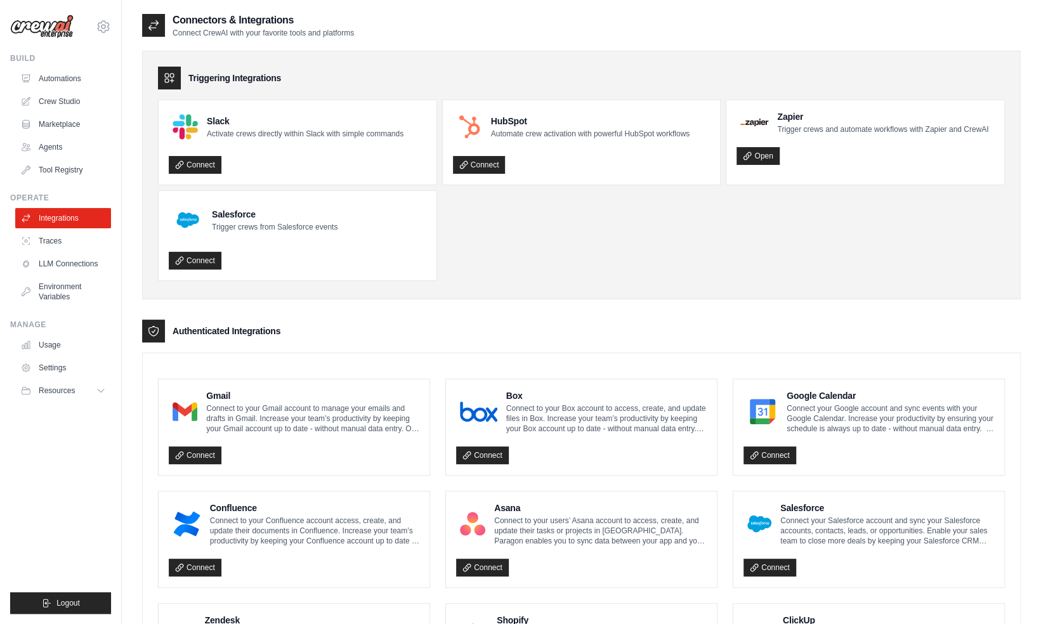 The width and height of the screenshot is (1041, 624). Describe the element at coordinates (263, 33) in the screenshot. I see `p: Connect CrewAI with your favorite tools and platforms` at that location.